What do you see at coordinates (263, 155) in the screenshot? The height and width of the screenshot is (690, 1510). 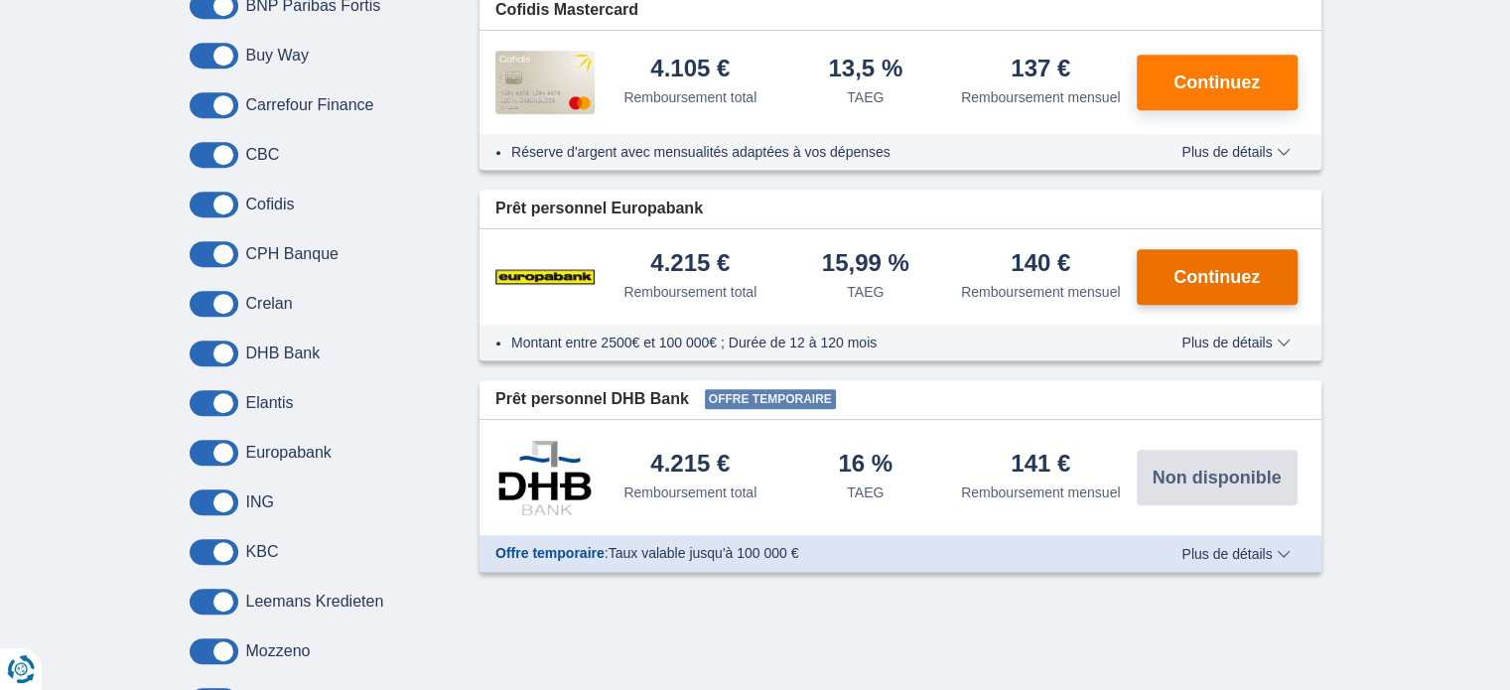 I see `label: CBC` at bounding box center [263, 155].